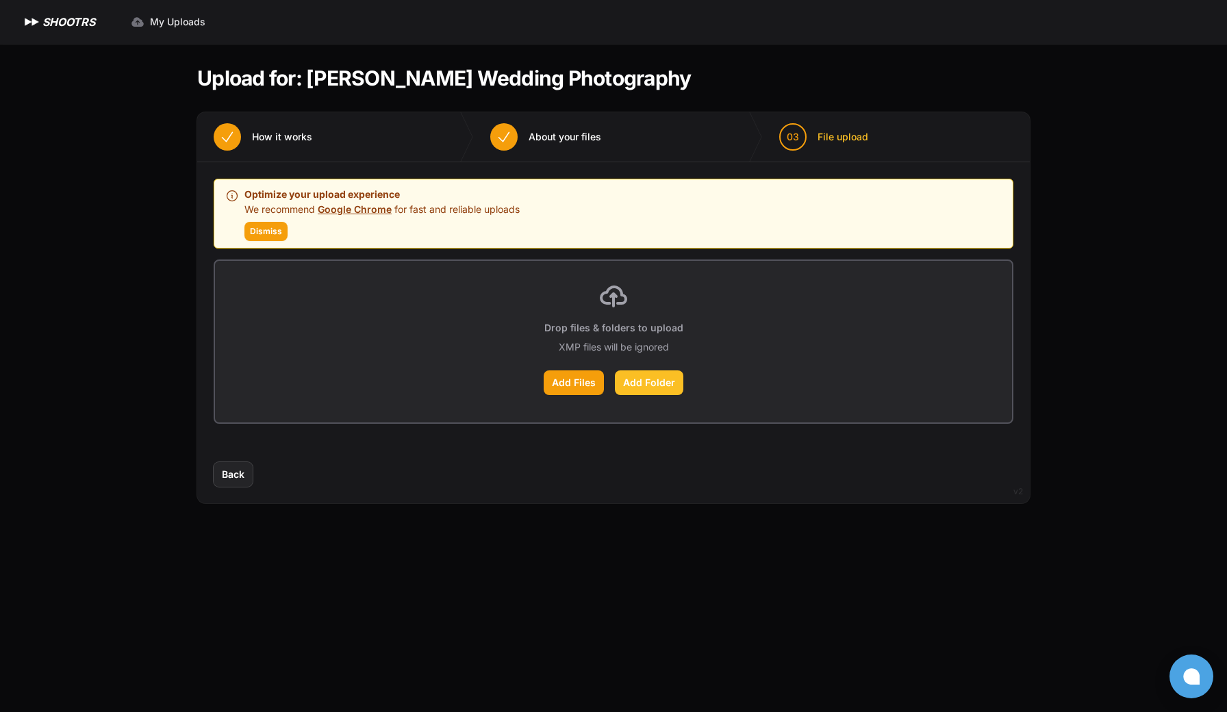  I want to click on span: 03, so click(793, 137).